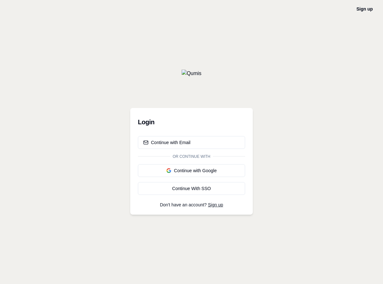 The width and height of the screenshot is (383, 284). I want to click on h3: Login, so click(192, 122).